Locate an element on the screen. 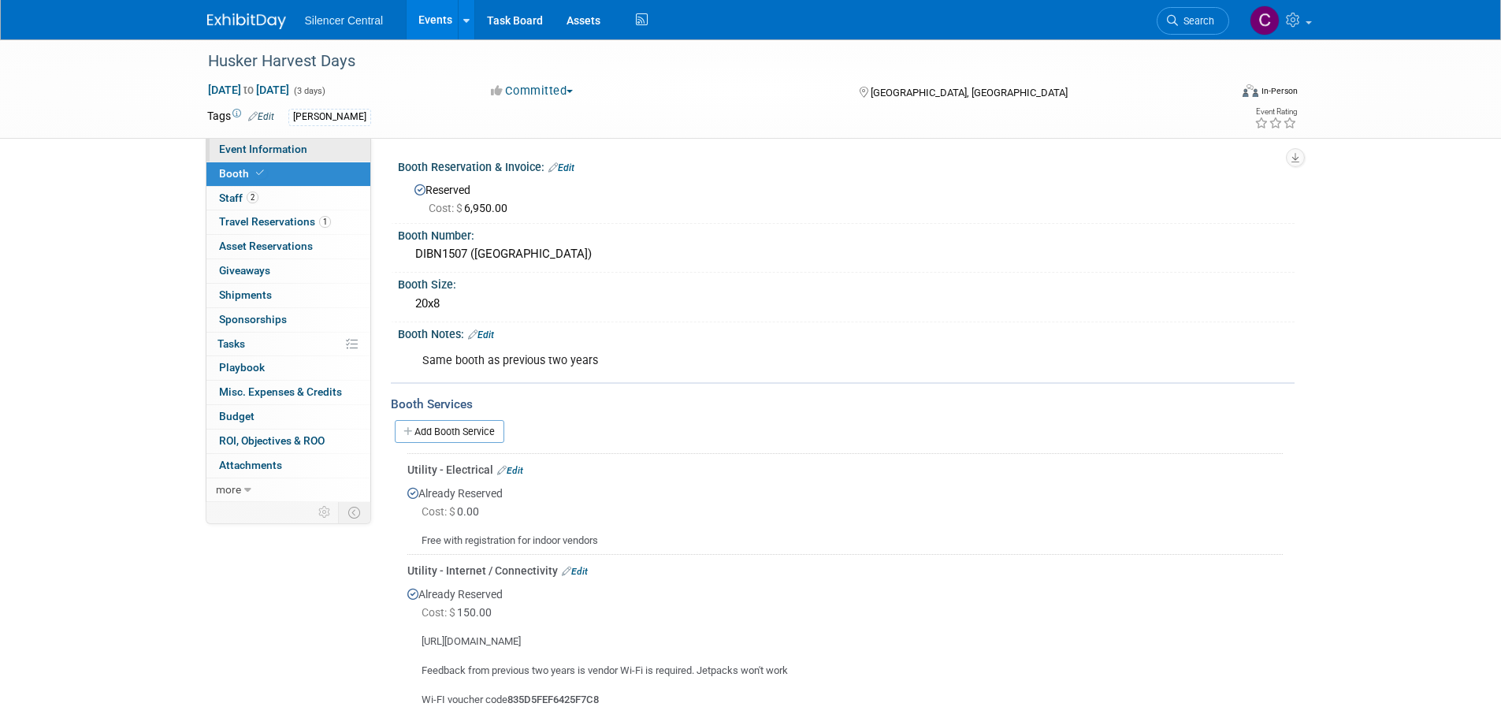  div: Utility - Internet / Connectivity is located at coordinates (844, 570).